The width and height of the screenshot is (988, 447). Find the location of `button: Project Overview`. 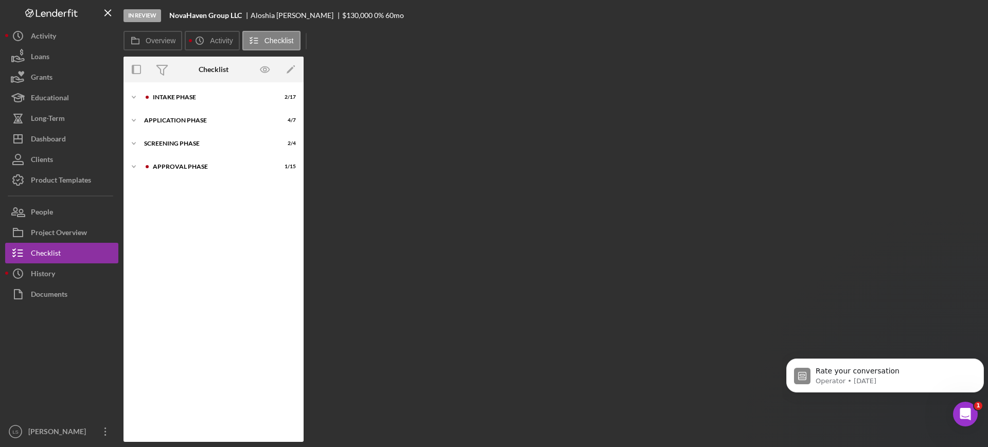

button: Project Overview is located at coordinates (62, 233).